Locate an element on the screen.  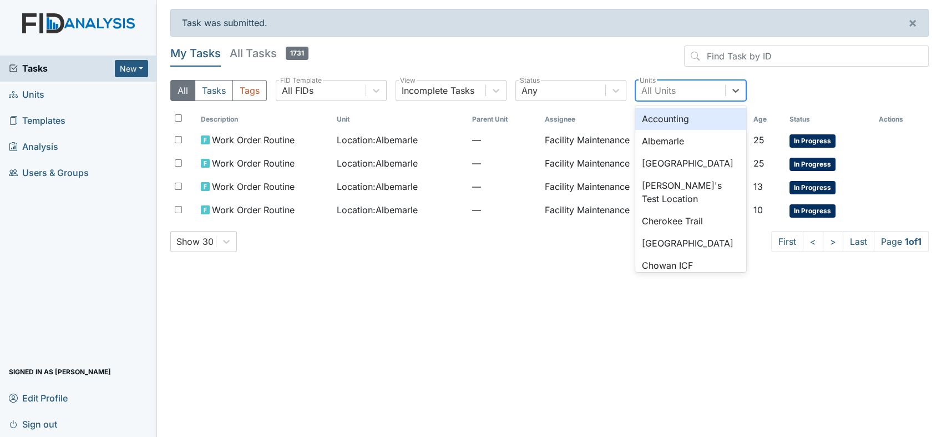
h5: My Tasks is located at coordinates (195, 53).